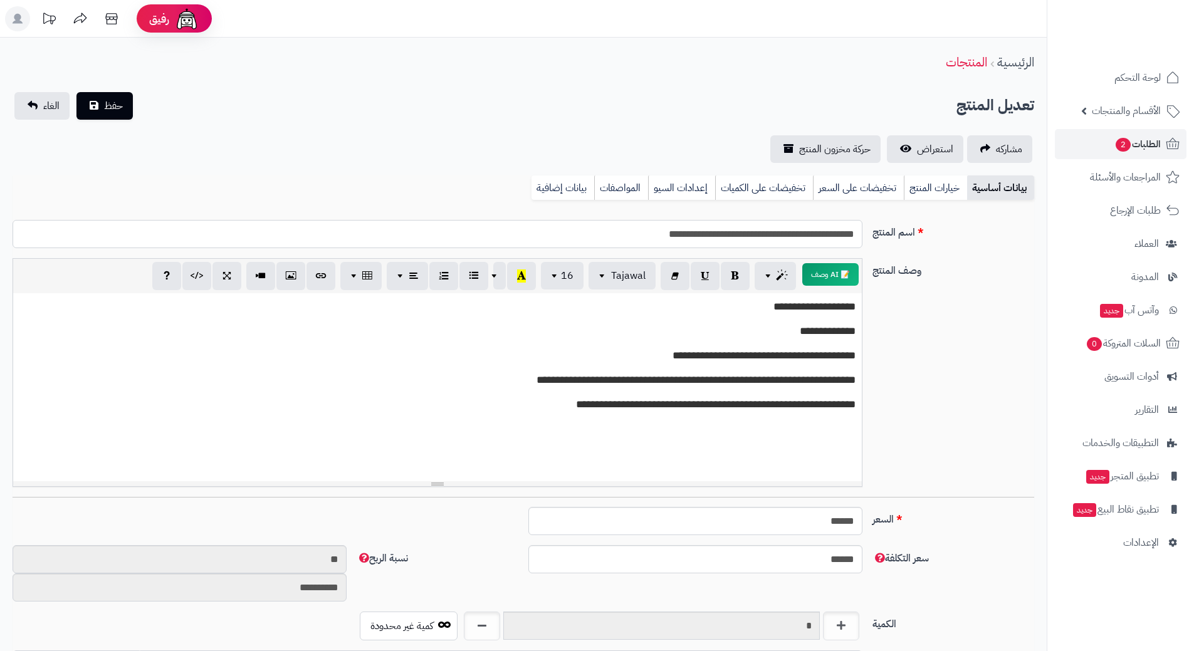 The width and height of the screenshot is (1194, 651). Describe the element at coordinates (1123, 145) in the screenshot. I see `span: 2` at that location.